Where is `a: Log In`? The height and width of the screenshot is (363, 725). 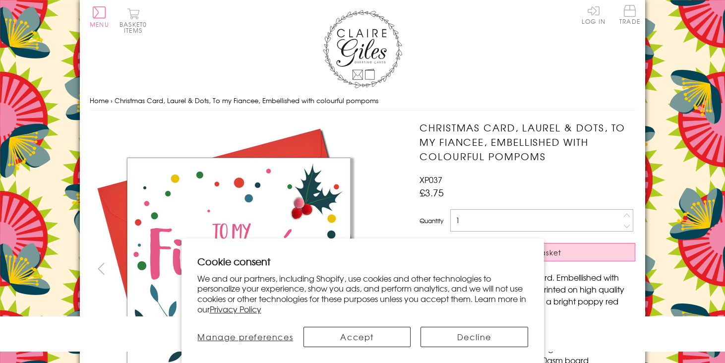 a: Log In is located at coordinates (594, 14).